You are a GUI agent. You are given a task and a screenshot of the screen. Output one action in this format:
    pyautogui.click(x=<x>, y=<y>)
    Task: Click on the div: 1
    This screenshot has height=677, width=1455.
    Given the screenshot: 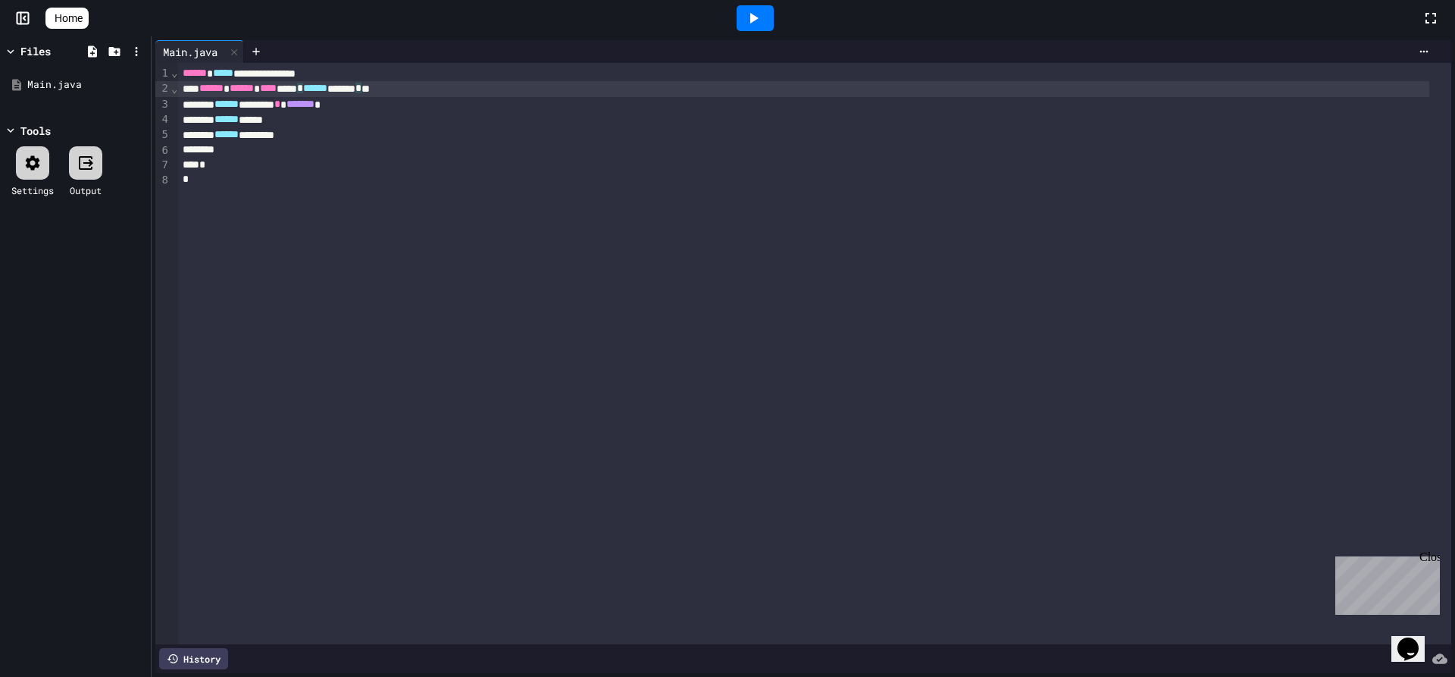 What is the action you would take?
    pyautogui.click(x=163, y=74)
    